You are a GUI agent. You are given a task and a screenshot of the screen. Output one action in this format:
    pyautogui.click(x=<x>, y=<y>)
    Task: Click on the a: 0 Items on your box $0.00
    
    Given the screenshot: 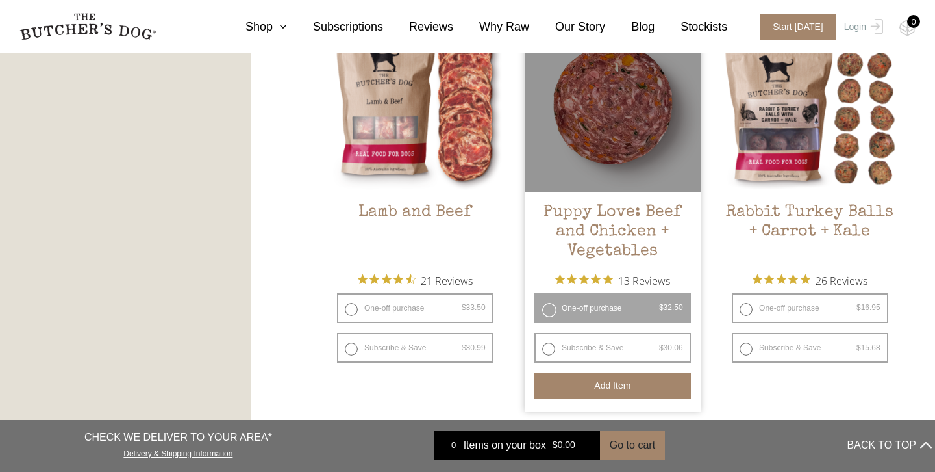 What is the action you would take?
    pyautogui.click(x=517, y=445)
    